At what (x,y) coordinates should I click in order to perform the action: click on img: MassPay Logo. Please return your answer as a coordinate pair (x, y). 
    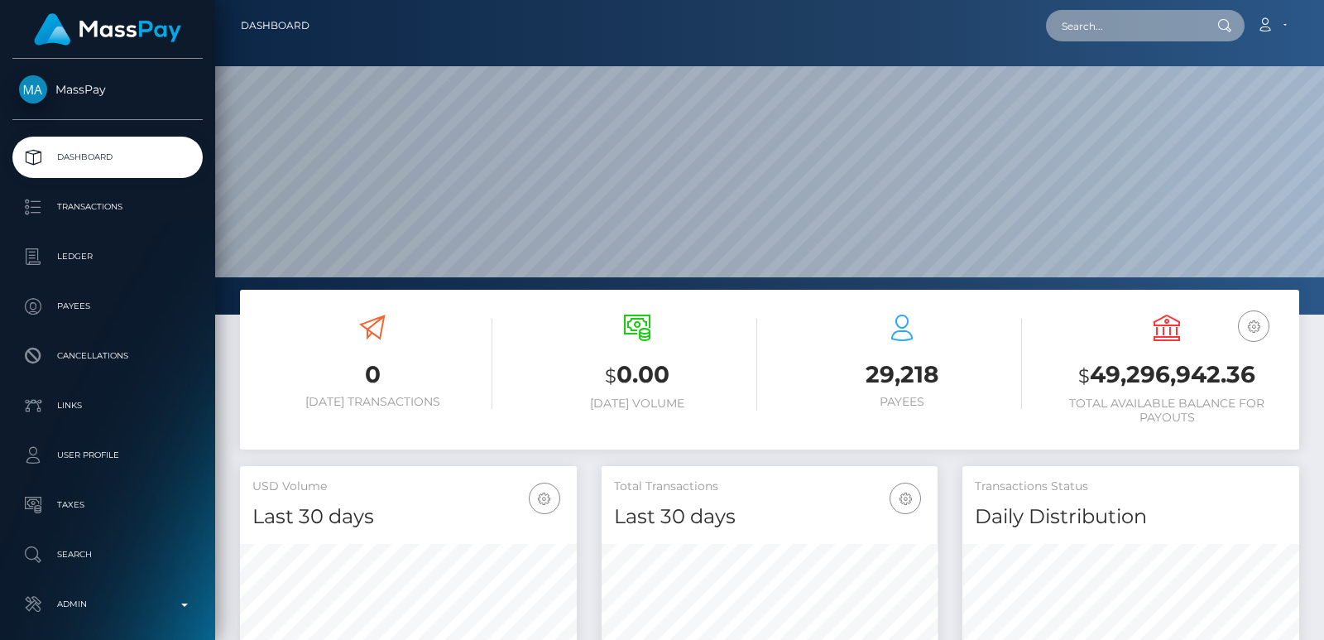
    Looking at the image, I should click on (108, 29).